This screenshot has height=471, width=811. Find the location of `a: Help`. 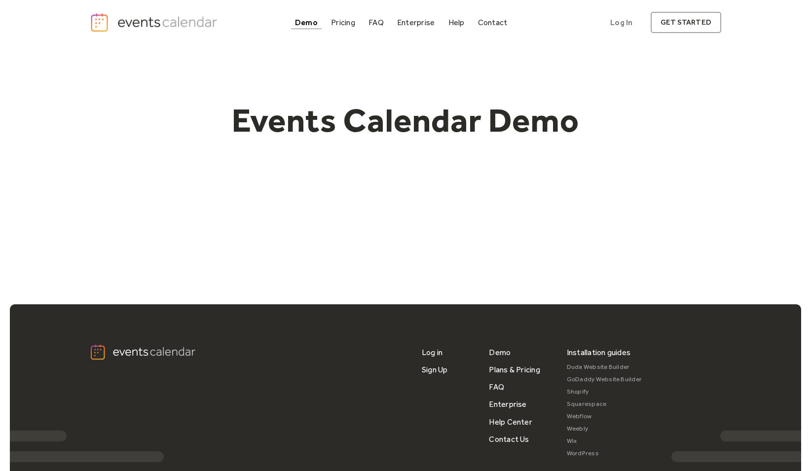

a: Help is located at coordinates (456, 22).